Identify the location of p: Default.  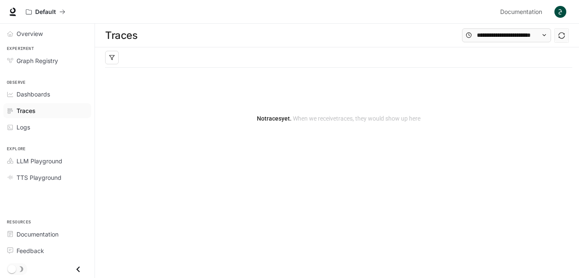
(45, 12).